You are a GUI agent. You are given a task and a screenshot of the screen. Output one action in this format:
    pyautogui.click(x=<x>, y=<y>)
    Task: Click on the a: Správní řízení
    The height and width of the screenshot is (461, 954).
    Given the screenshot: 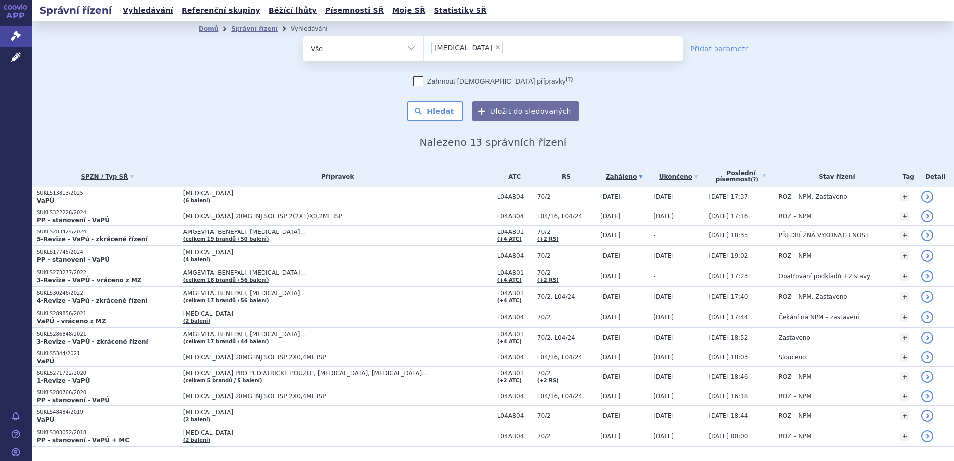 What is the action you would take?
    pyautogui.click(x=254, y=29)
    